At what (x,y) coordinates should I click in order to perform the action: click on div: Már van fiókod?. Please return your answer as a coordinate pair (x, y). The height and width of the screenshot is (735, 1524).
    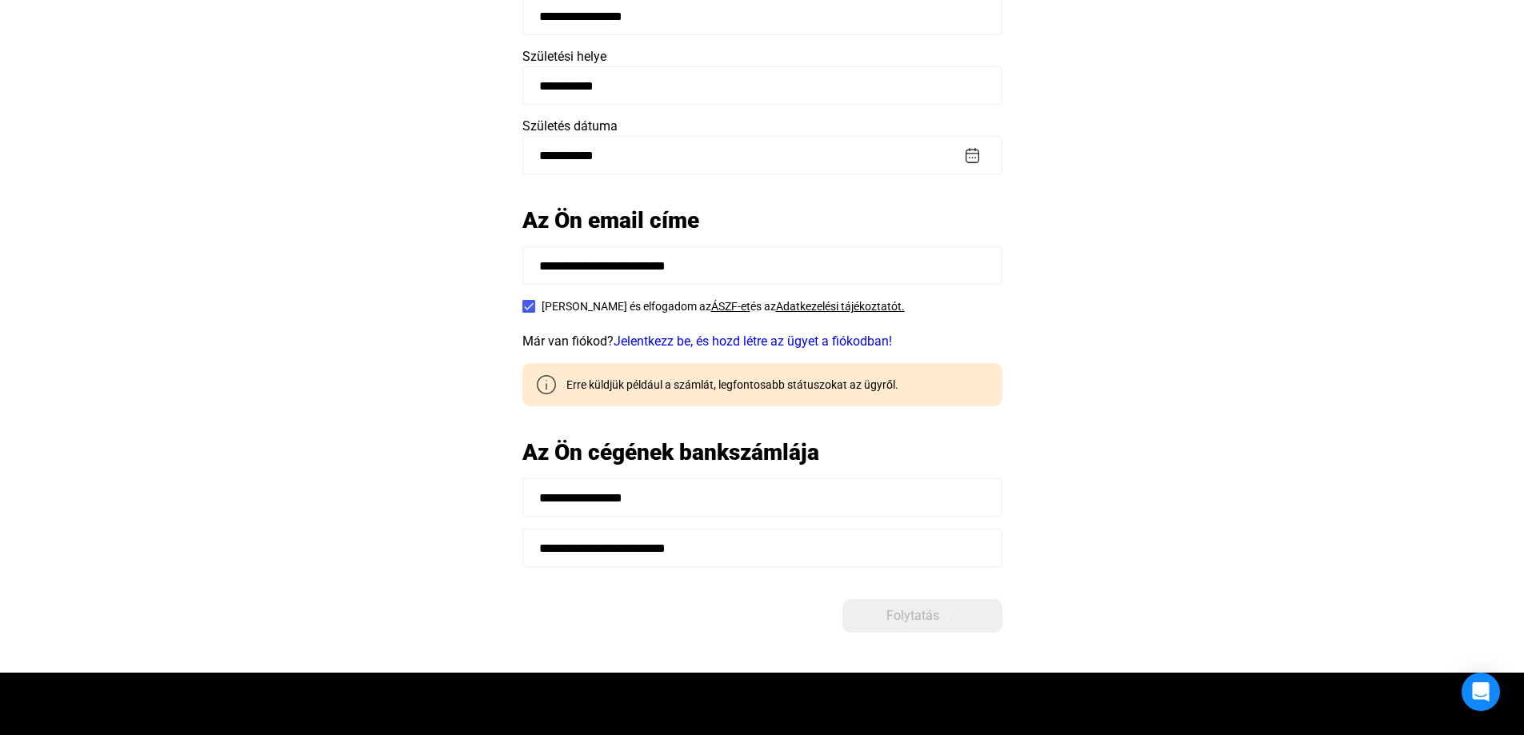
    Looking at the image, I should click on (762, 342).